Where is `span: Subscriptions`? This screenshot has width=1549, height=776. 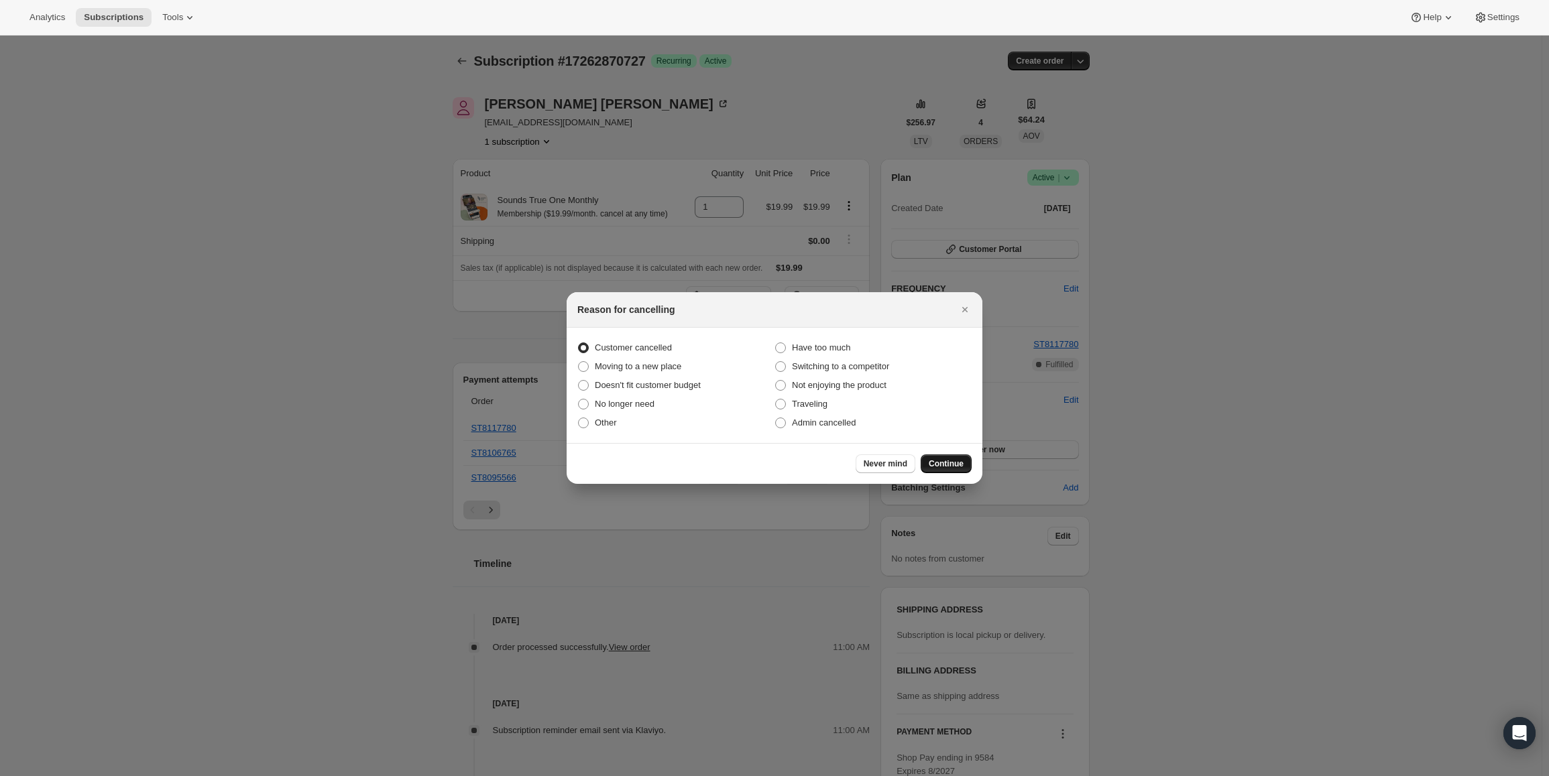
span: Subscriptions is located at coordinates (113, 17).